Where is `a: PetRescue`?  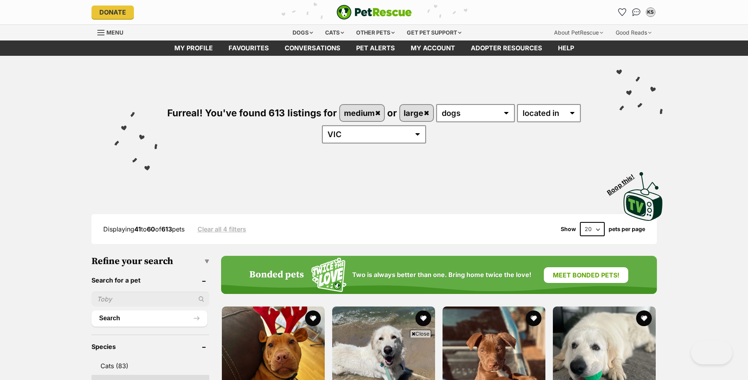 a: PetRescue is located at coordinates (374, 12).